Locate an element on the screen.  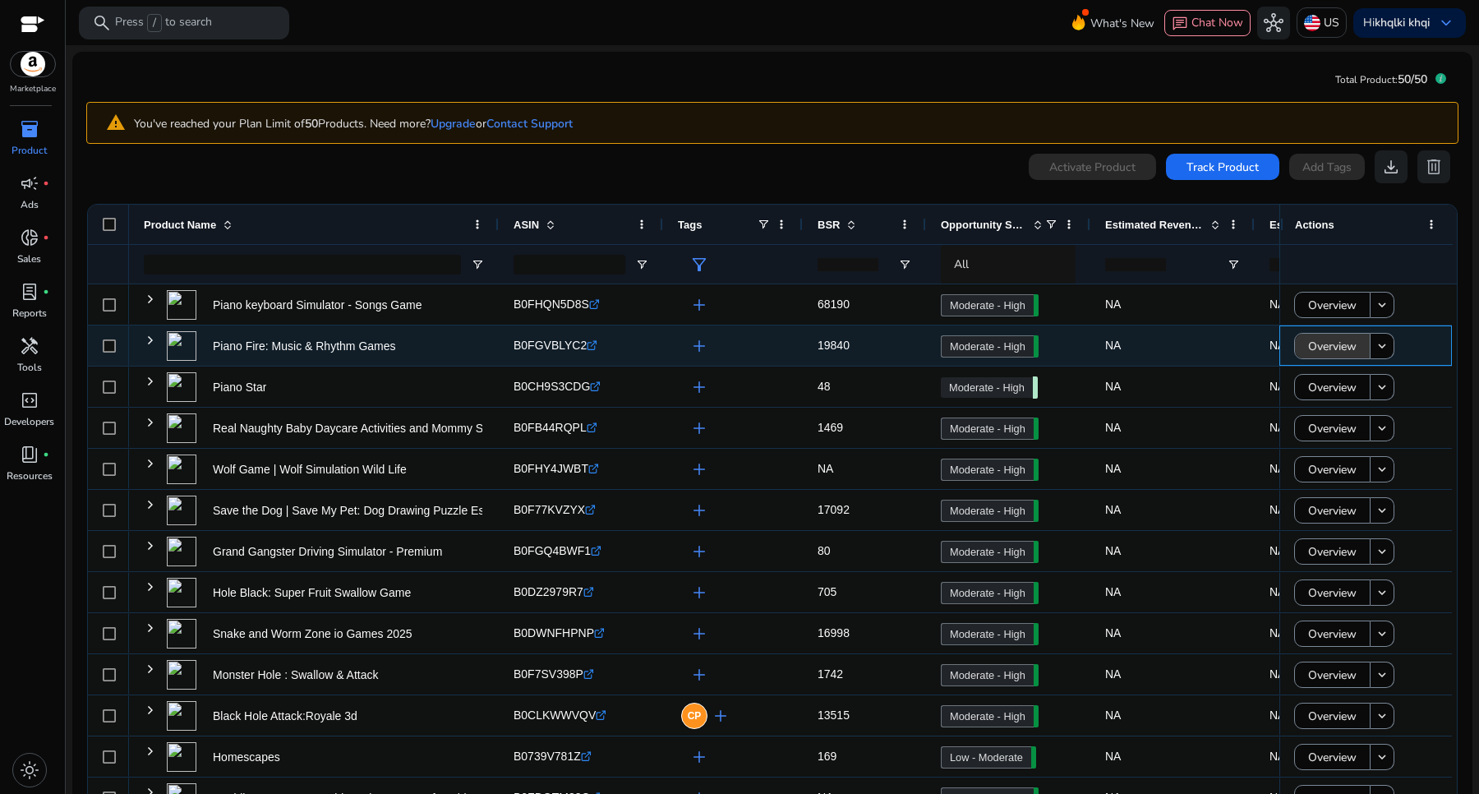
p: Grand Gangster Driving Simulator - Premium is located at coordinates (327, 551).